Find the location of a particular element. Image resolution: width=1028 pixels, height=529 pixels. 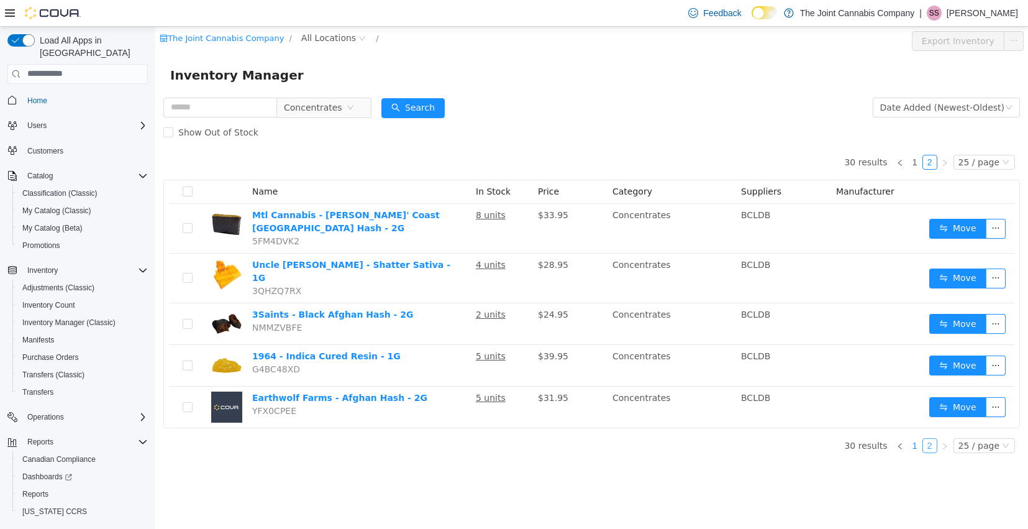

span: Transfers (Classic) is located at coordinates (83, 375).